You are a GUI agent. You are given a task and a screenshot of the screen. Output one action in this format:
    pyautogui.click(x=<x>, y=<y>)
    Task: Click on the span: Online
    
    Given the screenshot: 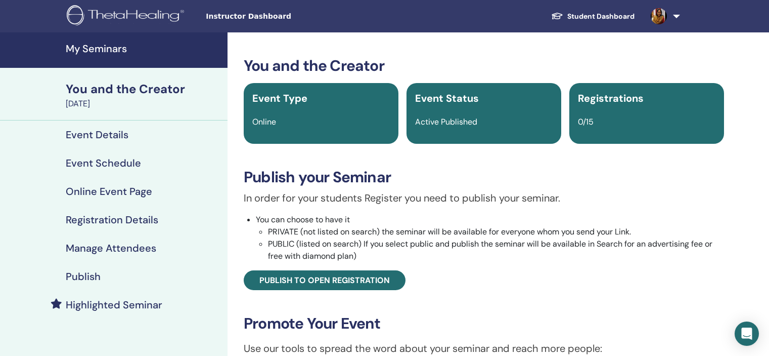 What is the action you would take?
    pyautogui.click(x=264, y=121)
    